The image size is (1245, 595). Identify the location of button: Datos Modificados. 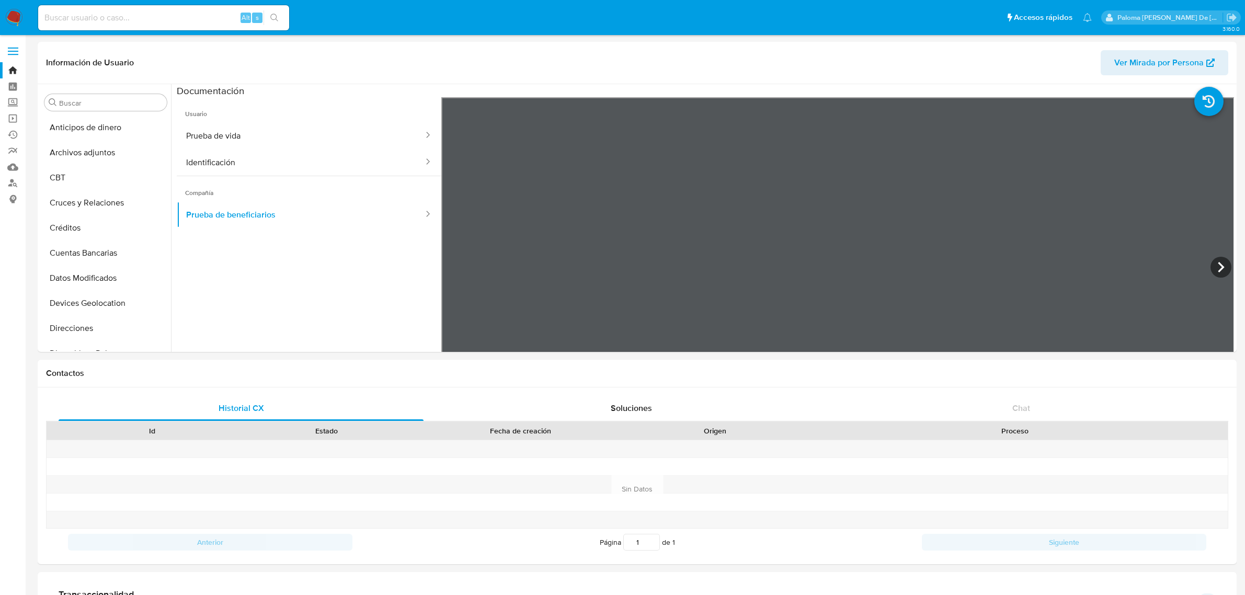
(106, 278).